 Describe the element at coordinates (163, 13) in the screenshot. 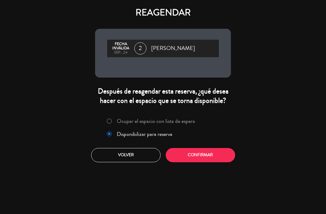

I see `h4: REAGENDAR` at that location.